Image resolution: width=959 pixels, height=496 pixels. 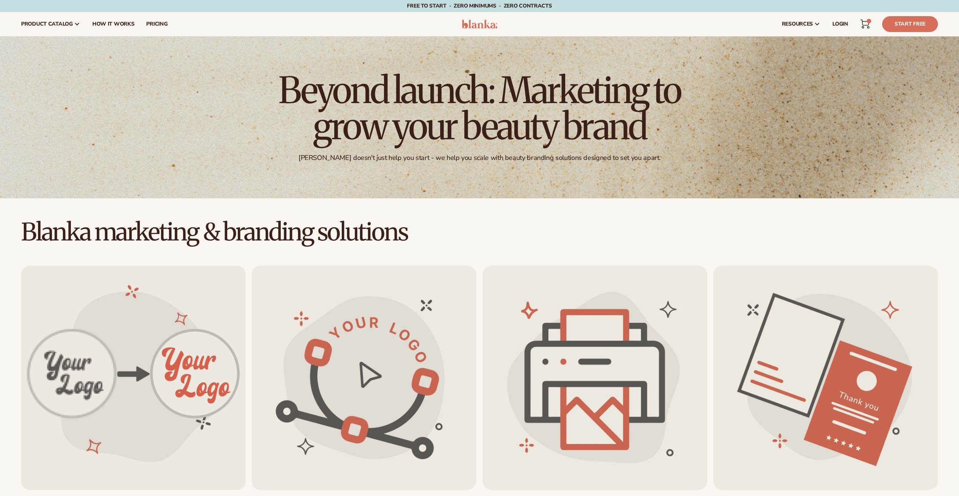 What do you see at coordinates (479, 6) in the screenshot?
I see `span: Free to start · ZERO minimums · ZERO contracts` at bounding box center [479, 6].